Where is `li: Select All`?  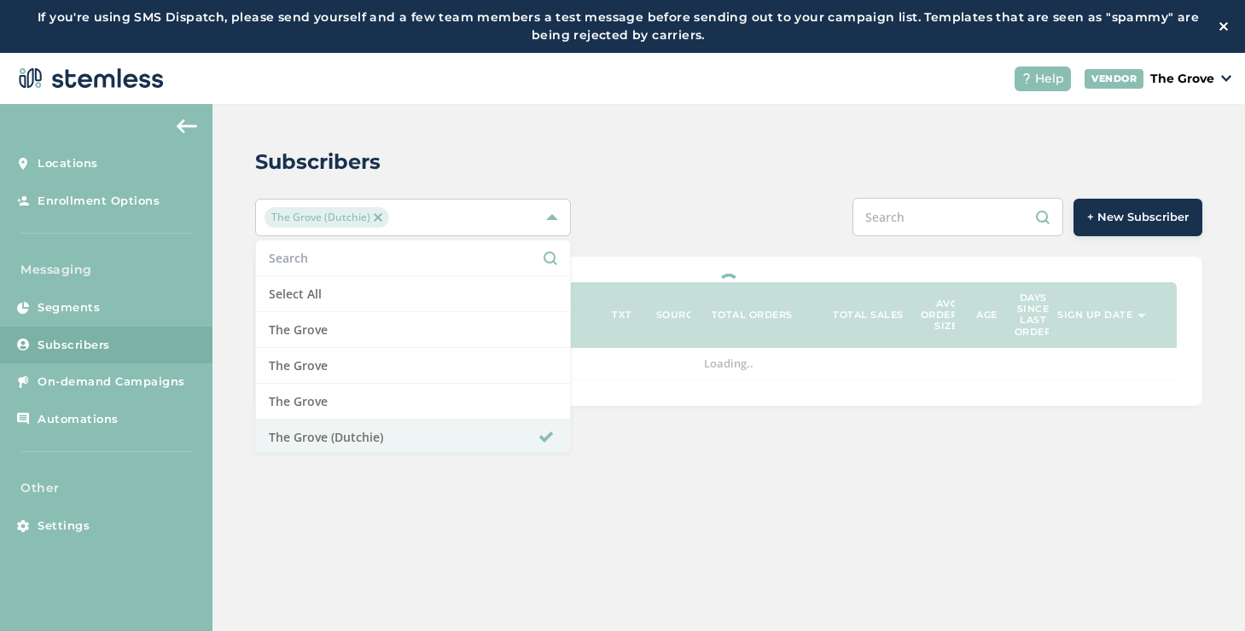
li: Select All is located at coordinates (413, 294).